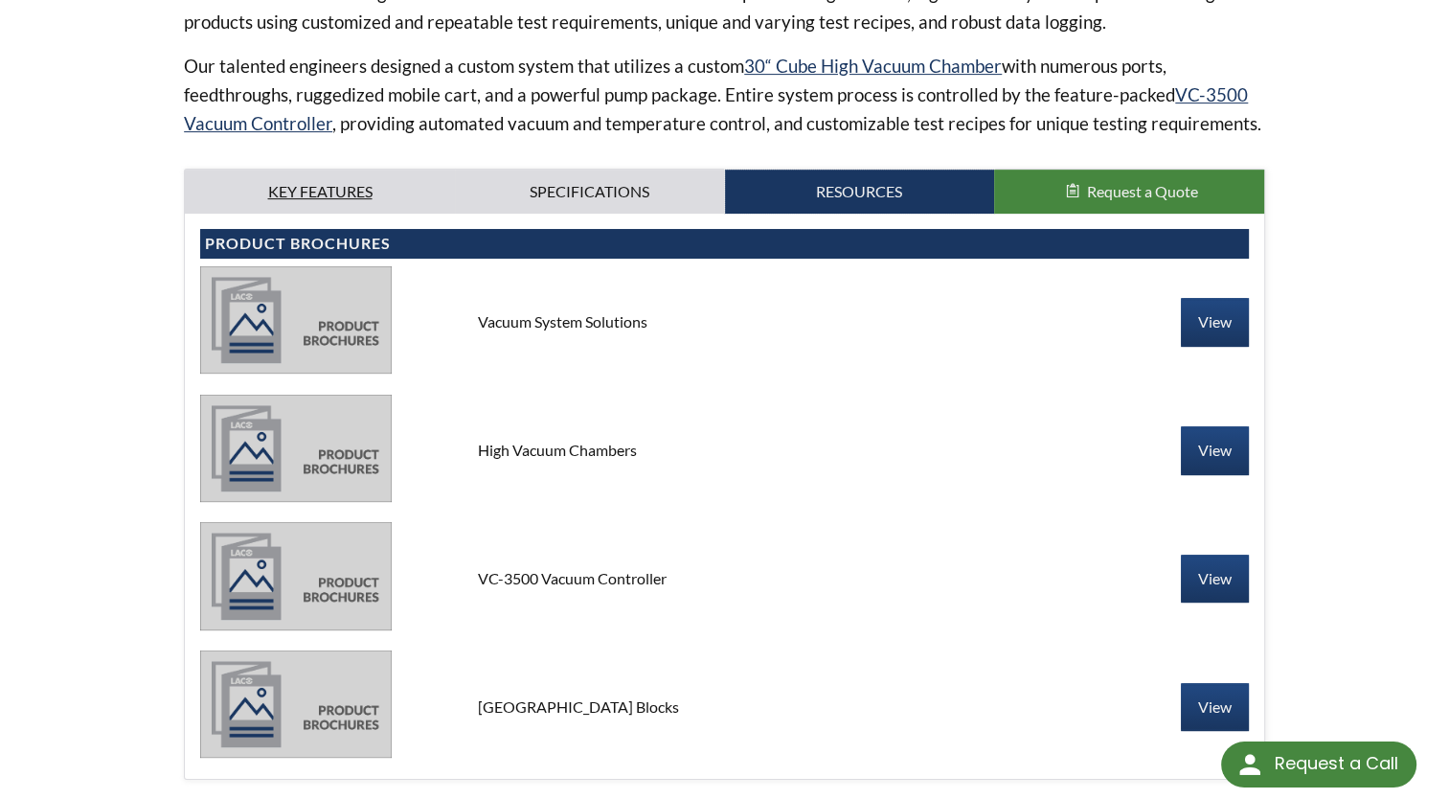  I want to click on h4: Product Brochures, so click(724, 243).